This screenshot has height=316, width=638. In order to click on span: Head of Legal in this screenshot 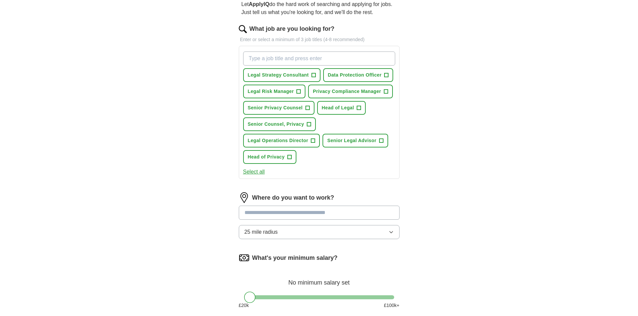, I will do `click(338, 108)`.